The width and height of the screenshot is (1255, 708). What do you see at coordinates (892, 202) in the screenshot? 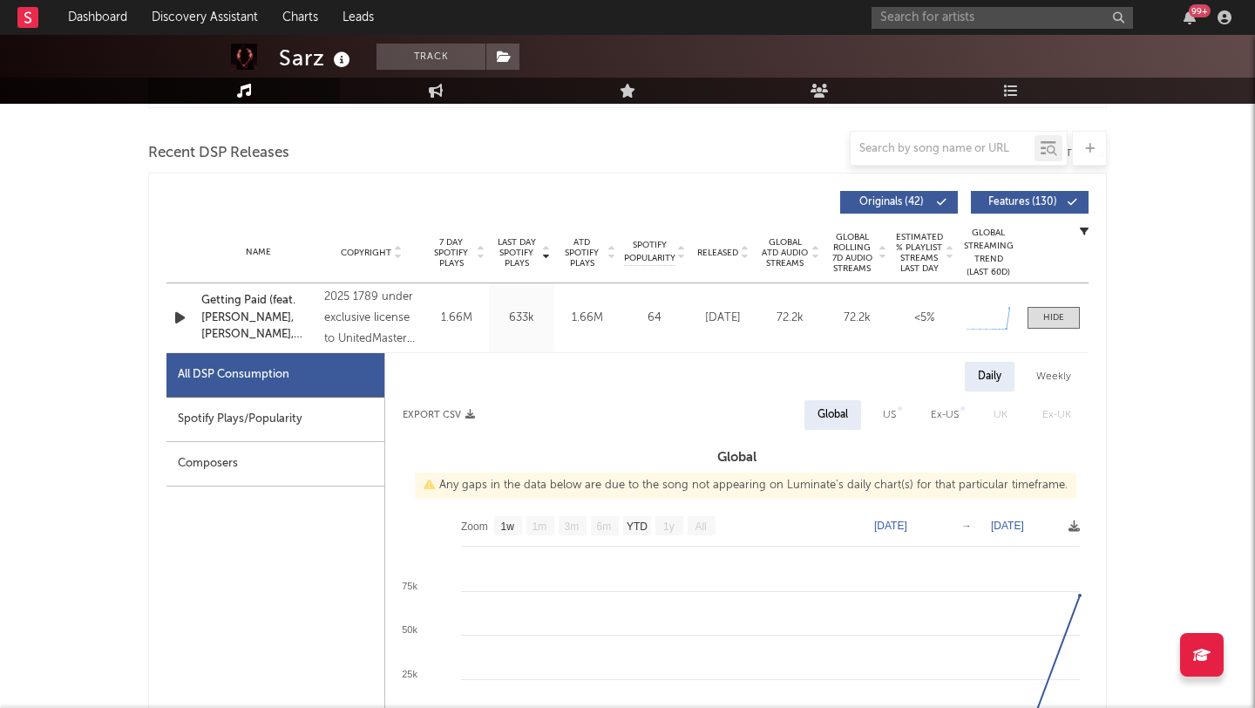
I see `span: Originals ( 42 )` at bounding box center [892, 202].